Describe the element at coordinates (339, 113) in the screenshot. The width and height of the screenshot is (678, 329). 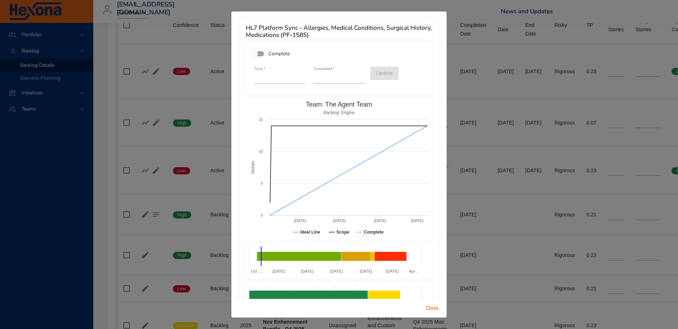
I see `text: Backlog: Engine` at that location.